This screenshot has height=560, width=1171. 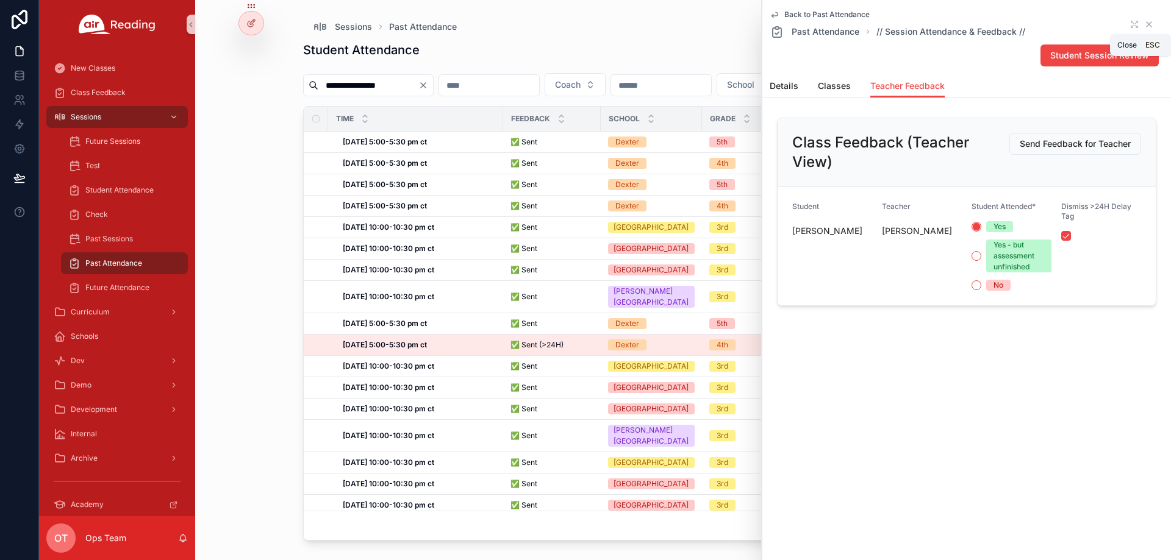 I want to click on a: Schools, so click(x=117, y=337).